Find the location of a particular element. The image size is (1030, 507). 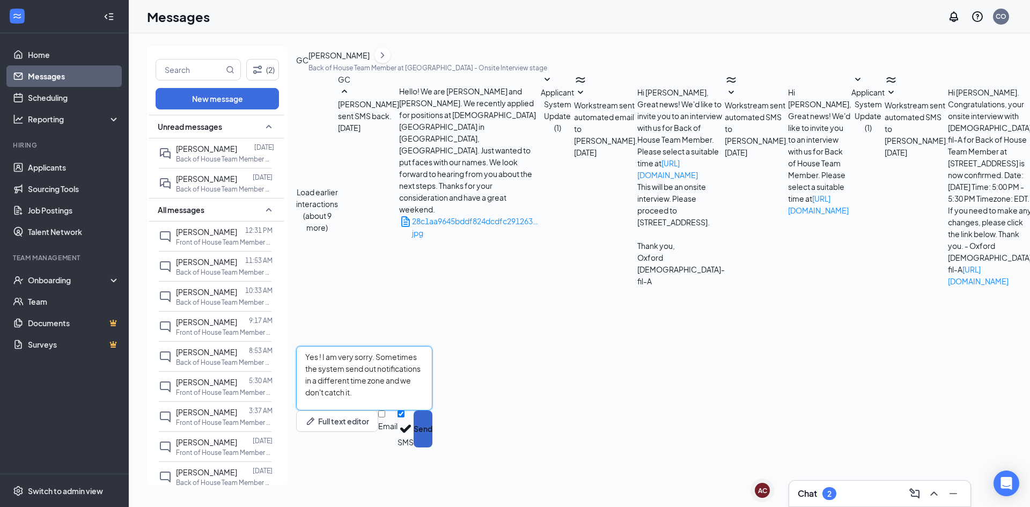

span: jpg is located at coordinates (417, 233).